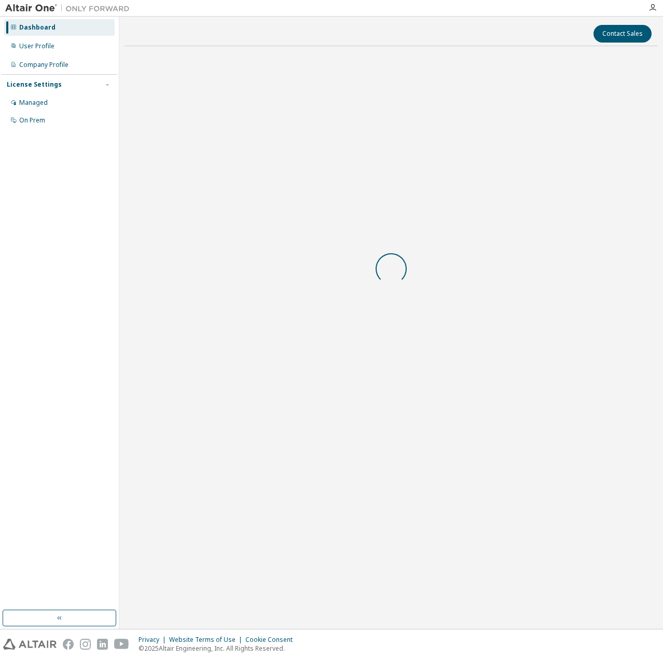 The image size is (663, 659). Describe the element at coordinates (272, 640) in the screenshot. I see `div: Cookie Consent` at that location.